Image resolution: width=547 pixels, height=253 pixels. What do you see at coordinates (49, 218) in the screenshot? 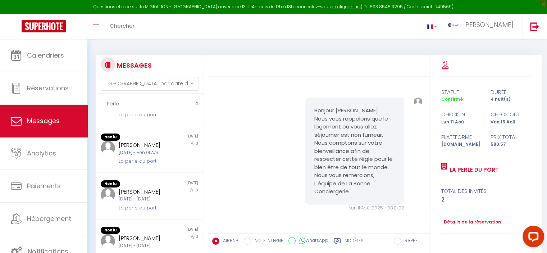
I see `span: Hébergement` at bounding box center [49, 218].